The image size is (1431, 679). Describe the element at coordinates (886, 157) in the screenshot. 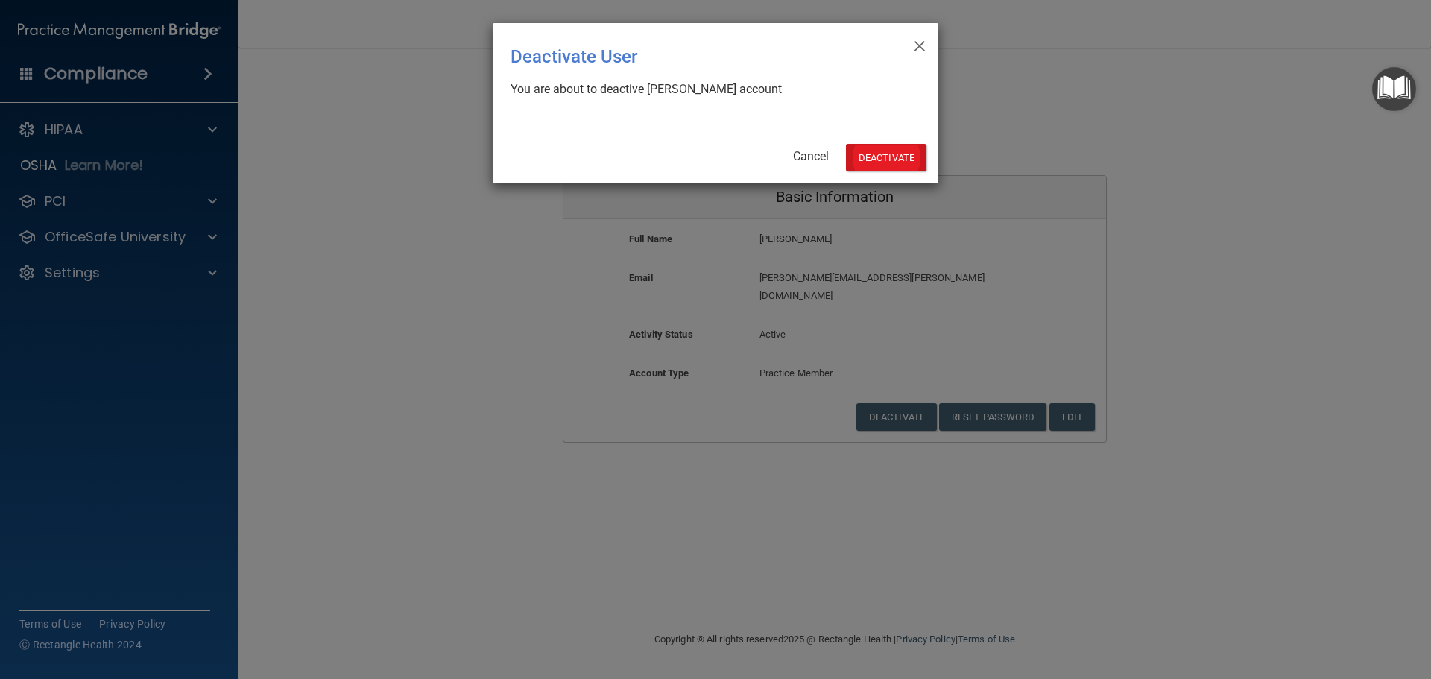

I see `button: Deactivate` at that location.